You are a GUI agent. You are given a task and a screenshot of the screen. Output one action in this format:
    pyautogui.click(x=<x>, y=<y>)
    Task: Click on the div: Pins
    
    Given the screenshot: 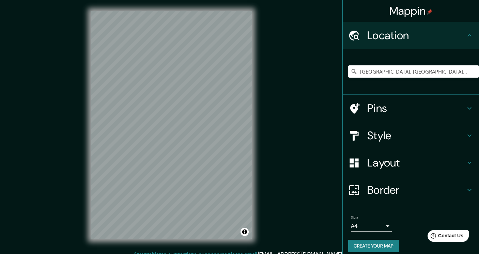 What is the action you would take?
    pyautogui.click(x=411, y=108)
    